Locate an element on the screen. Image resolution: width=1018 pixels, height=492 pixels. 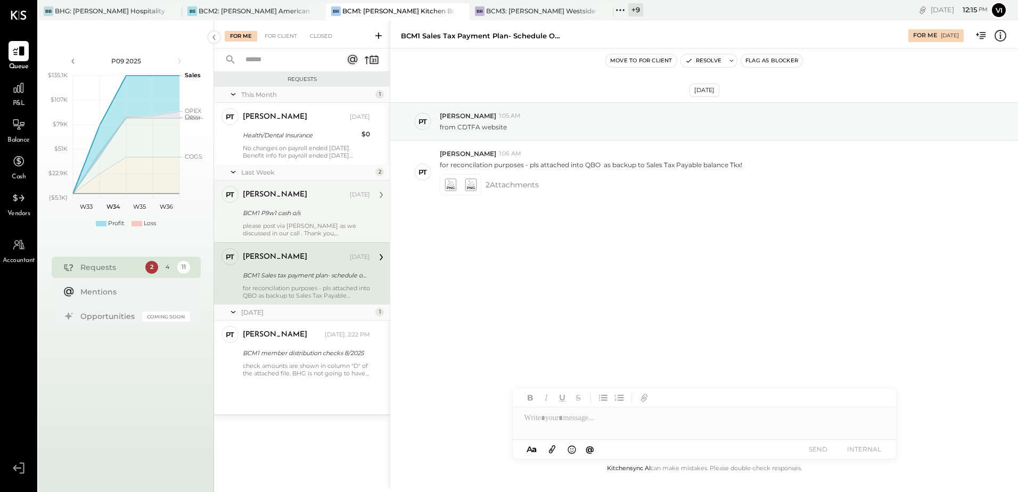
div: BB is located at coordinates (48, 11).